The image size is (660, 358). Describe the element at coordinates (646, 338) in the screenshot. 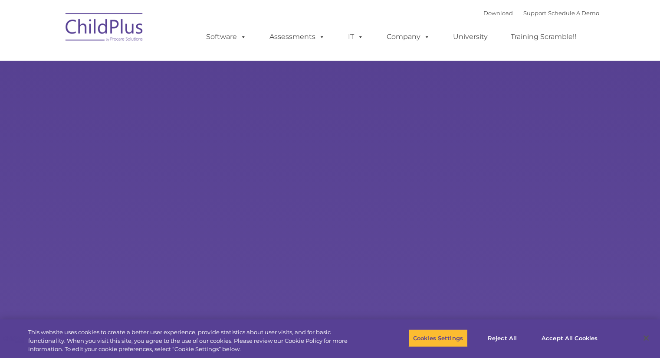

I see `button: Close` at that location.